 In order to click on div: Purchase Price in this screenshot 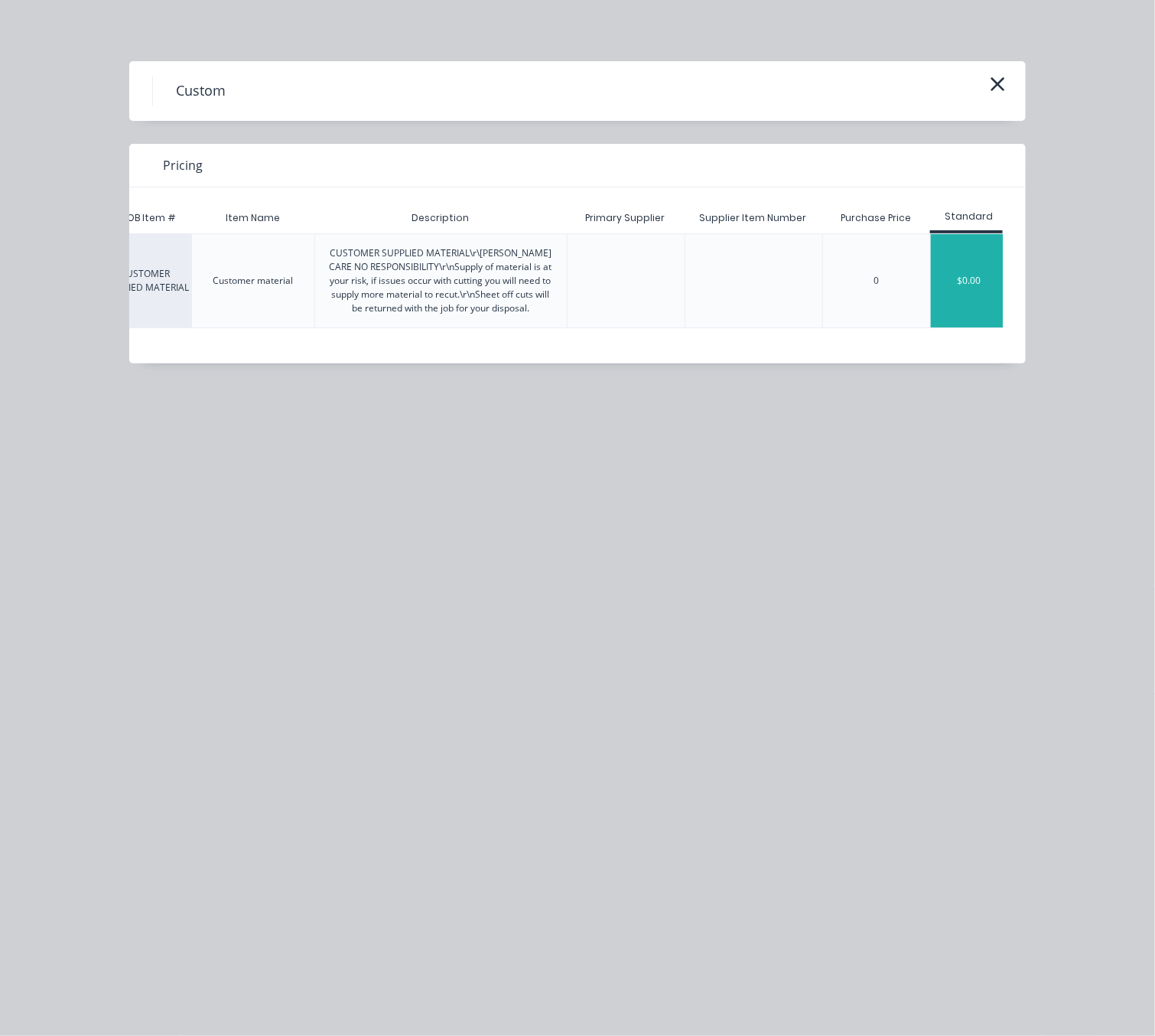, I will do `click(875, 218)`.